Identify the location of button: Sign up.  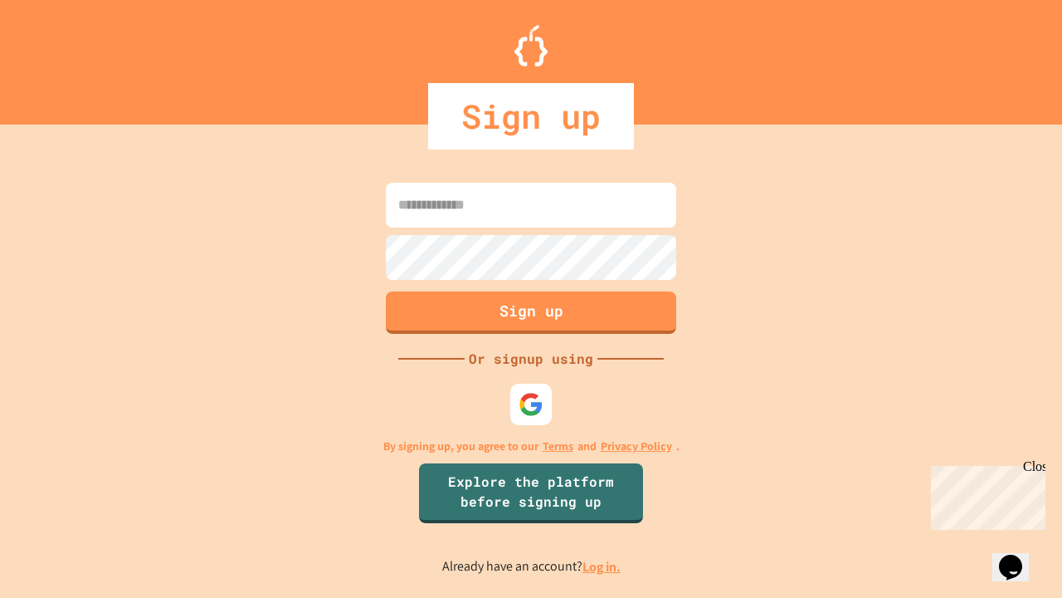
(531, 312).